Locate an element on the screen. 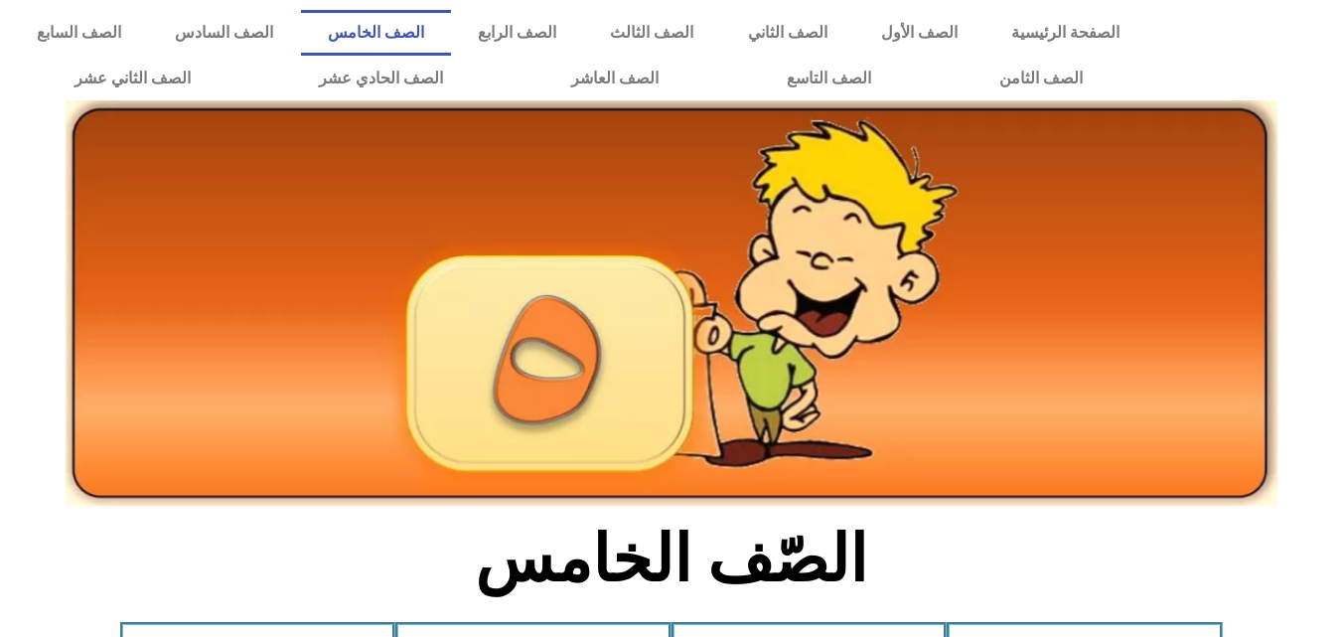  a: الصفحة الرئيسية is located at coordinates (1065, 33).